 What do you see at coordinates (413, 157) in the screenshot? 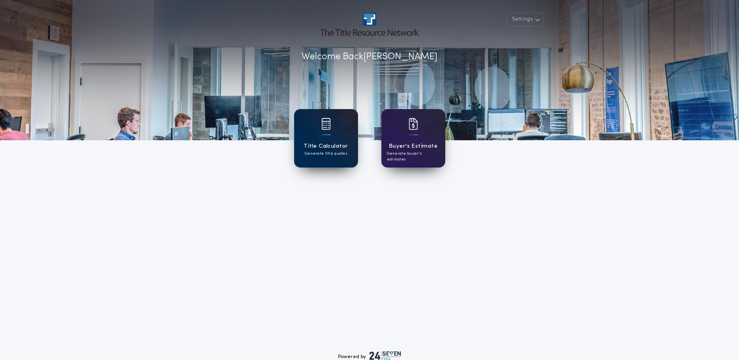
I see `p: Generate buyer's estimates` at bounding box center [413, 157].